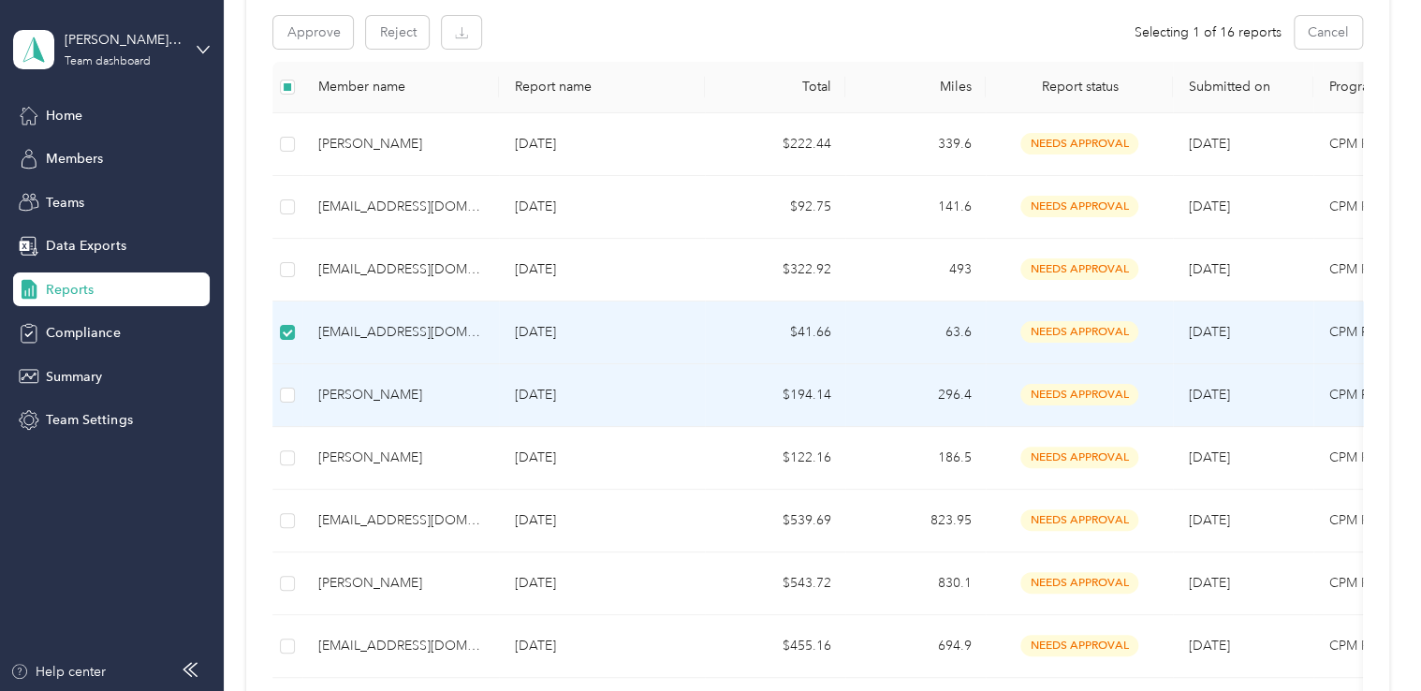  I want to click on td: 493, so click(916, 270).